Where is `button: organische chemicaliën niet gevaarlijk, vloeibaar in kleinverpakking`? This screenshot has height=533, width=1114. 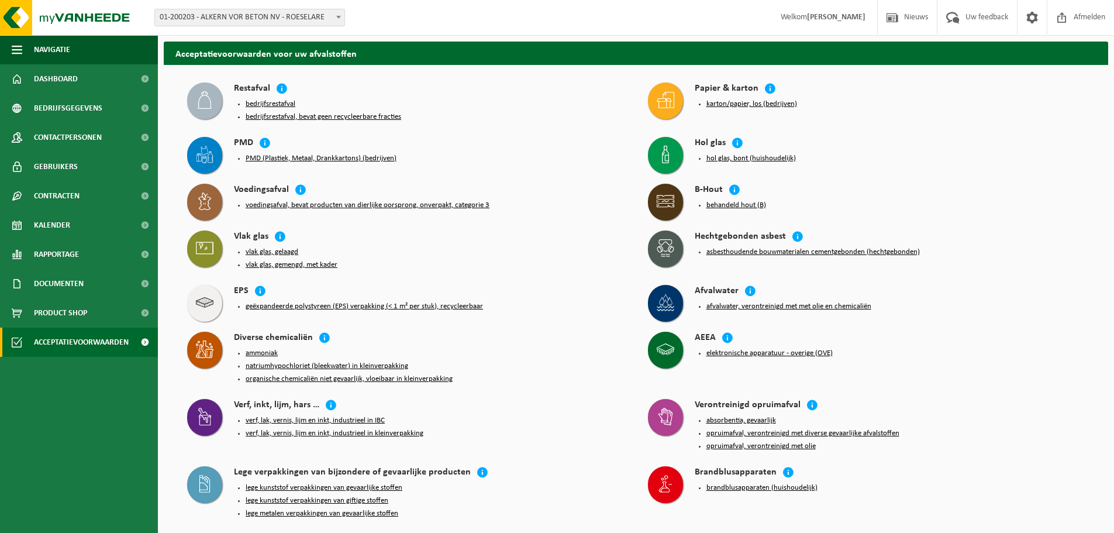
button: organische chemicaliën niet gevaarlijk, vloeibaar in kleinverpakking is located at coordinates (349, 379).